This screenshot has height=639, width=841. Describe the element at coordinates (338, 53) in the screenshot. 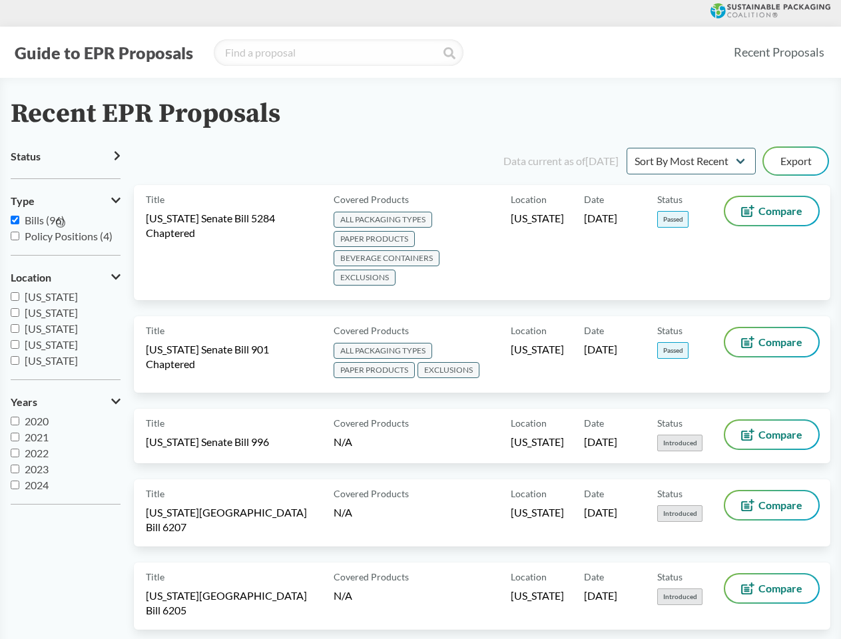

I see `input: Find a proposal` at that location.